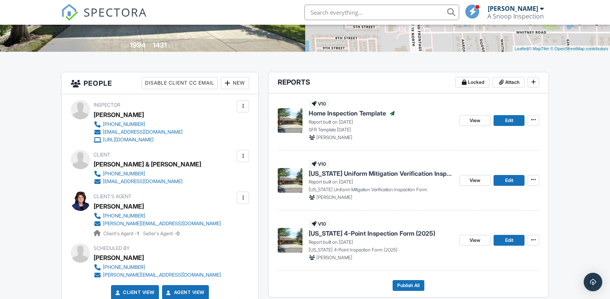 Image resolution: width=610 pixels, height=299 pixels. Describe the element at coordinates (184, 293) in the screenshot. I see `a: Agent View` at that location.